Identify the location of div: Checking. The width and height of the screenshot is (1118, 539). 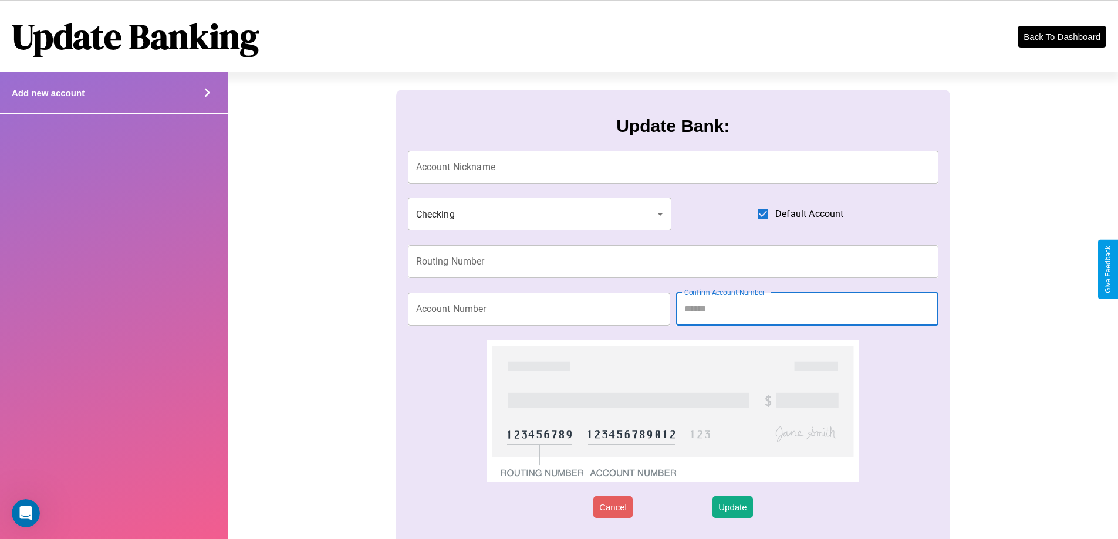
(540, 214).